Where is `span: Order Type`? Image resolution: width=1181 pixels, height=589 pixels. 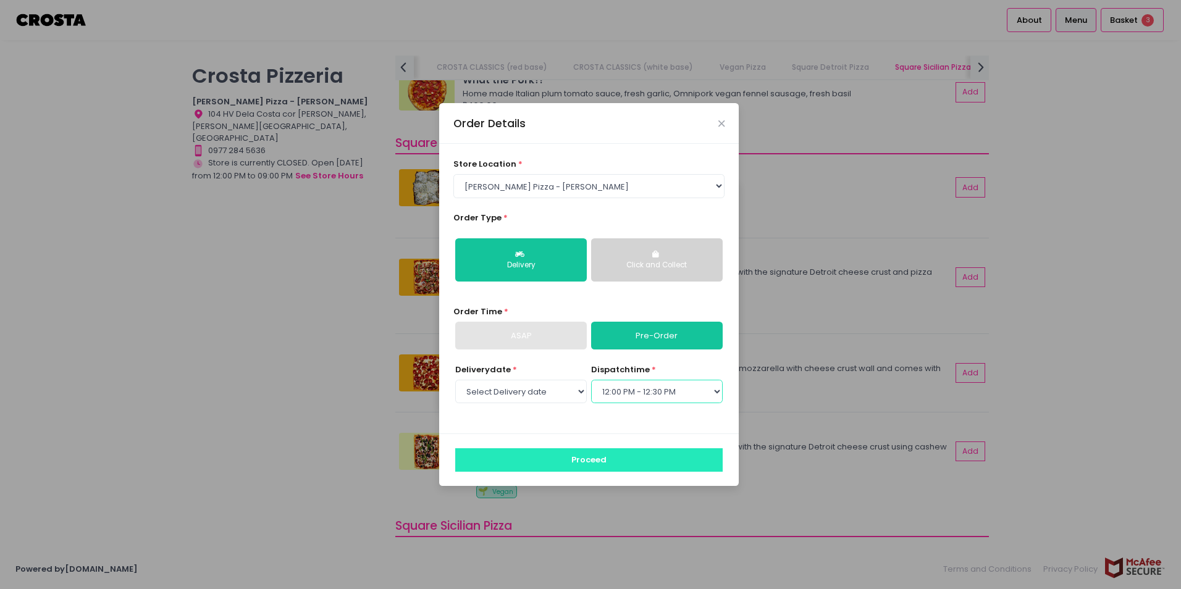 span: Order Type is located at coordinates (477, 217).